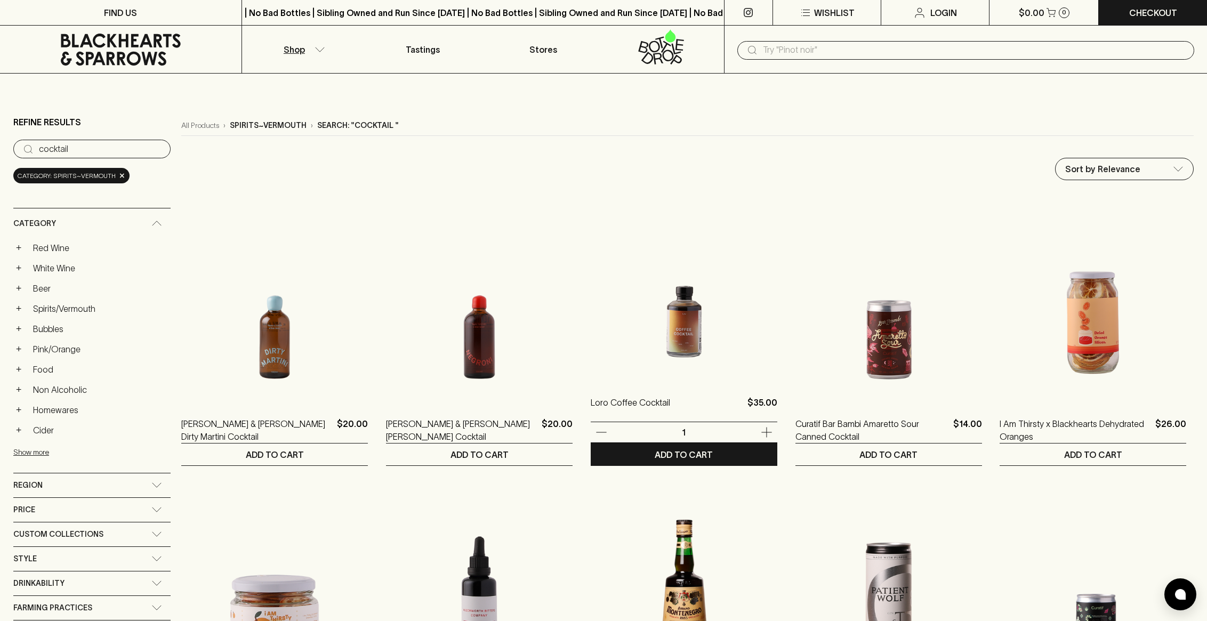 This screenshot has width=1207, height=621. What do you see at coordinates (28, 485) in the screenshot?
I see `span: Region` at bounding box center [28, 485].